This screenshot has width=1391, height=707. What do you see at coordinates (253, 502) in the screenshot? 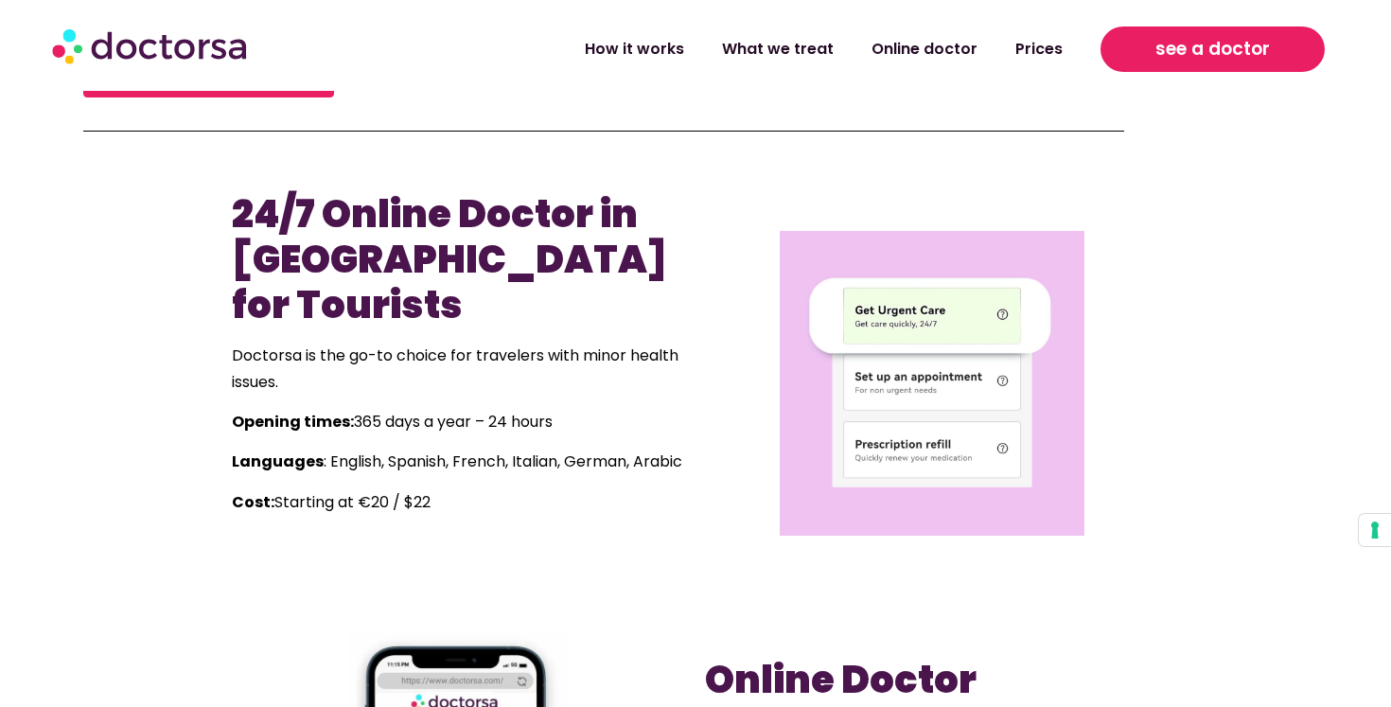
I see `b: Cost:` at bounding box center [253, 502].